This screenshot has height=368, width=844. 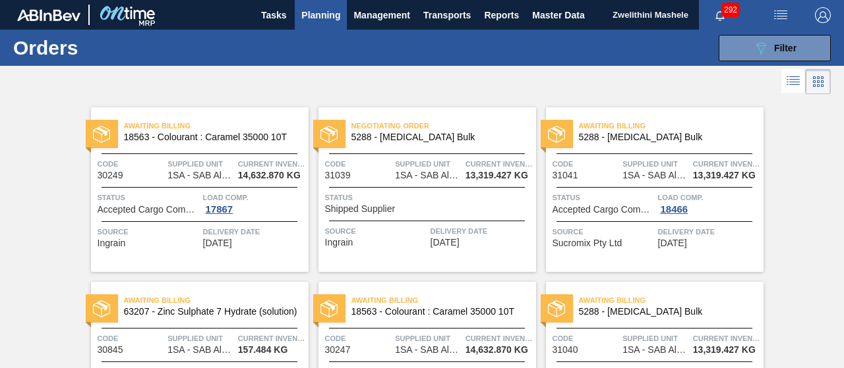 What do you see at coordinates (219, 210) in the screenshot?
I see `div: 17867` at bounding box center [219, 210].